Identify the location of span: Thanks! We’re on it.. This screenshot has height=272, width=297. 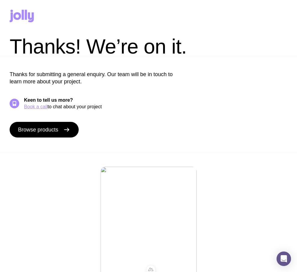
(98, 46).